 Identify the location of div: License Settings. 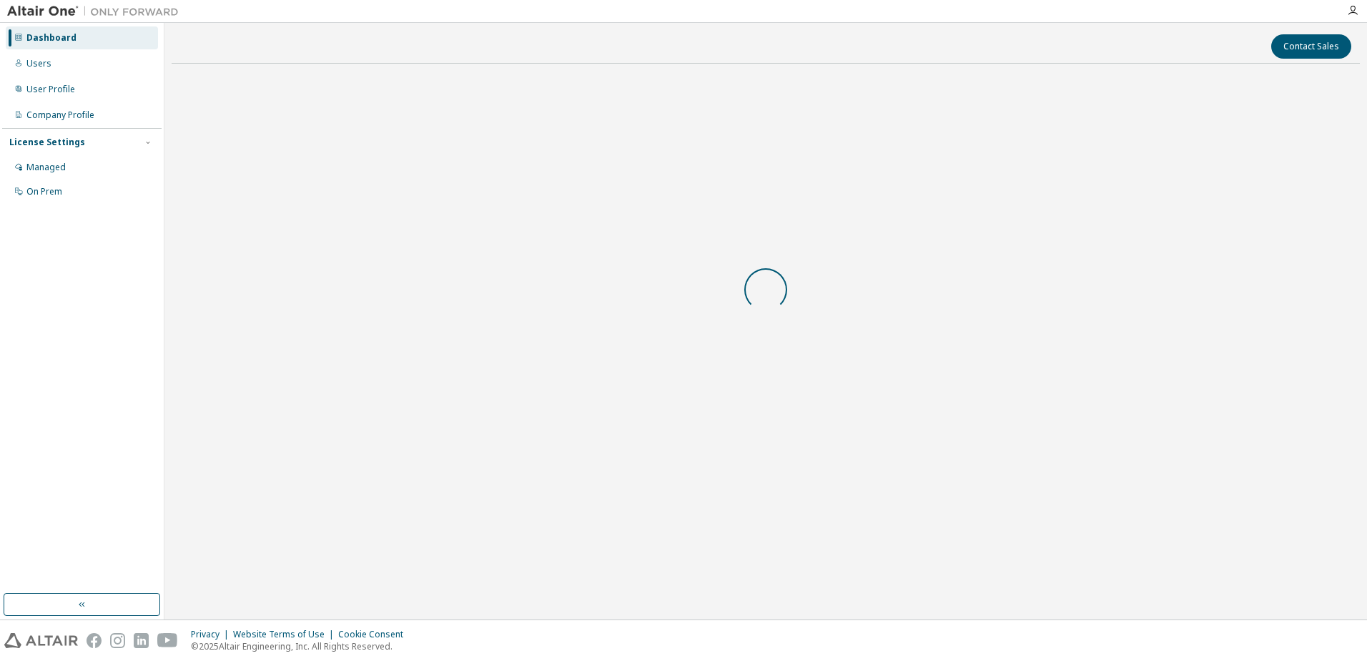
(47, 142).